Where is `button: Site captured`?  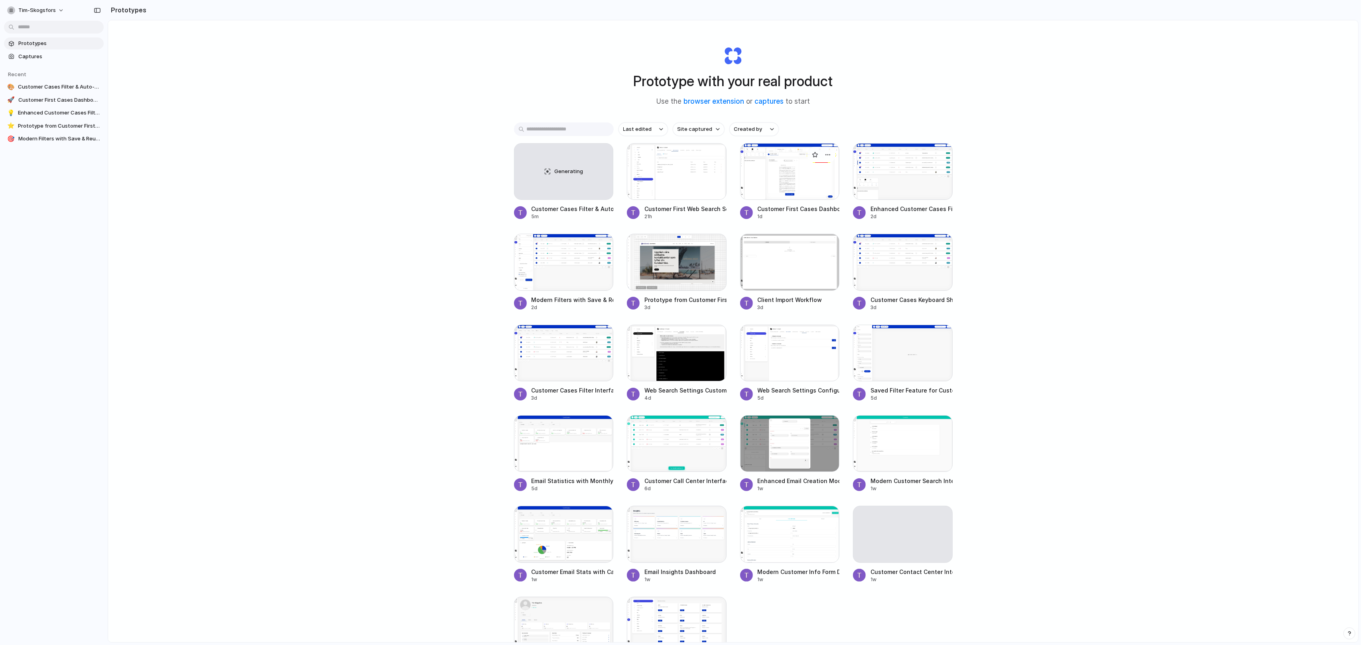
button: Site captured is located at coordinates (699, 129).